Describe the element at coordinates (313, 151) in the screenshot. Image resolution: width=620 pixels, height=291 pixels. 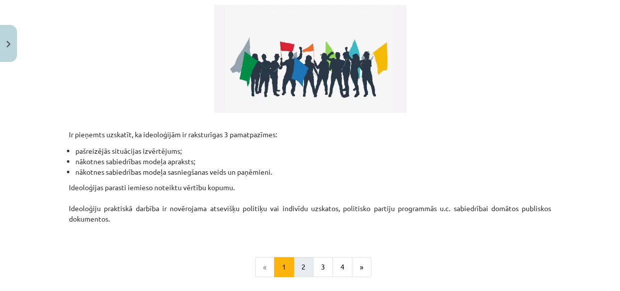
I see `li: pašreizējās situācijas izvērtējums;` at that location.